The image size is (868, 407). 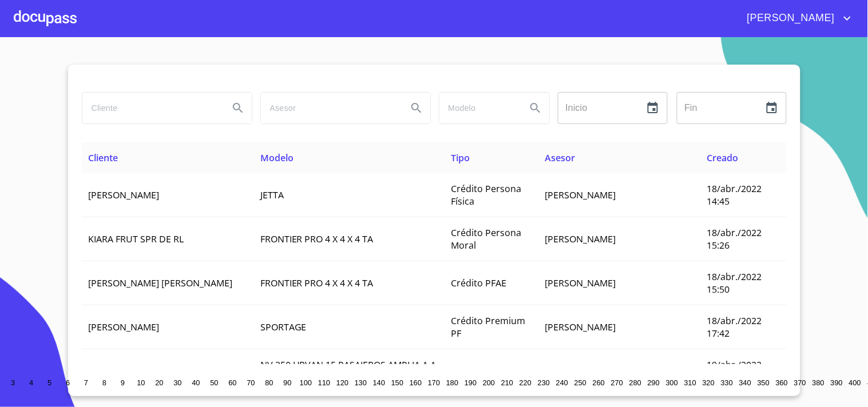 I want to click on button: 290, so click(x=654, y=383).